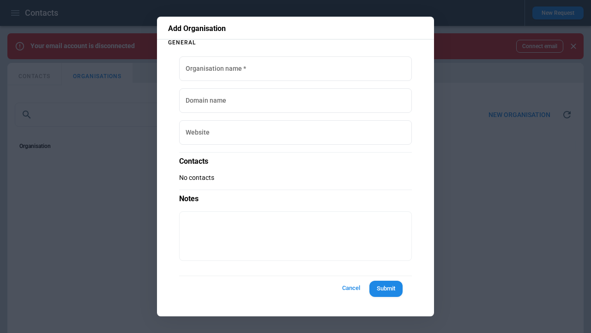 The width and height of the screenshot is (591, 333). Describe the element at coordinates (296, 43) in the screenshot. I see `p: General` at that location.